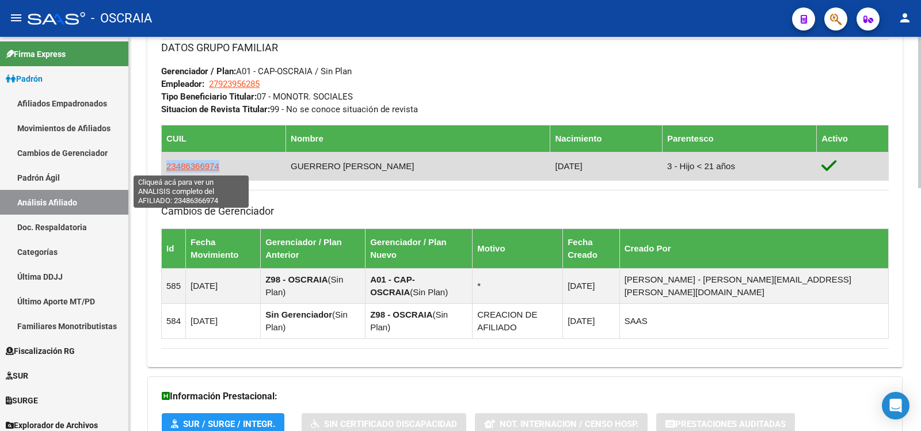  Describe the element at coordinates (739, 138) in the screenshot. I see `th: Parentesco` at that location.